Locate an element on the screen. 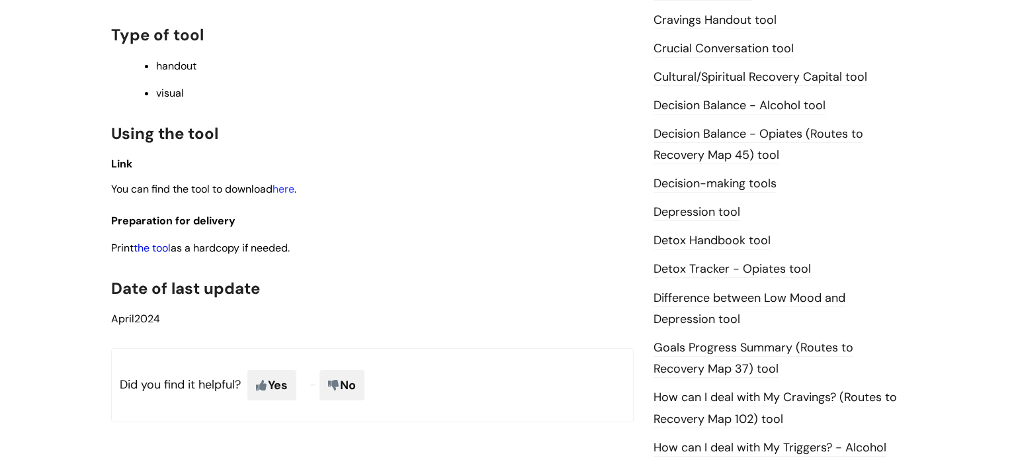  span: Preparation for delivery is located at coordinates (173, 220).